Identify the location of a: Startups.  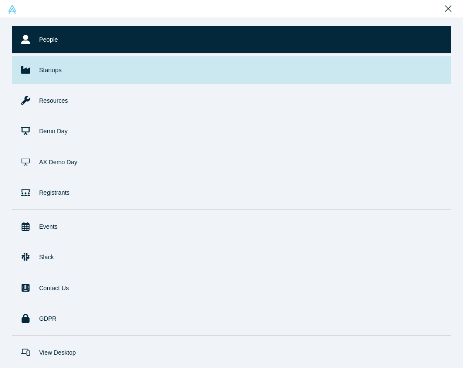
(231, 70).